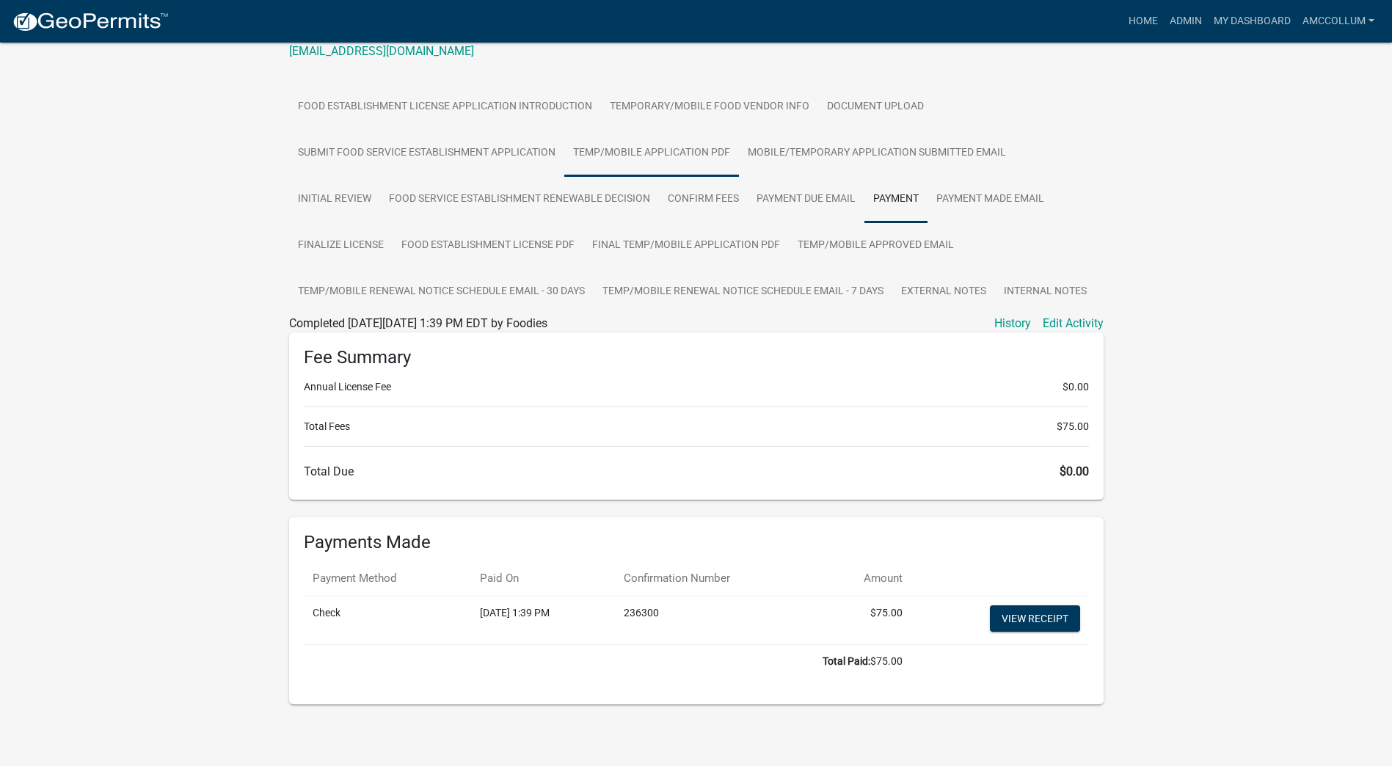 The height and width of the screenshot is (766, 1392). Describe the element at coordinates (864, 578) in the screenshot. I see `th: Amount` at that location.